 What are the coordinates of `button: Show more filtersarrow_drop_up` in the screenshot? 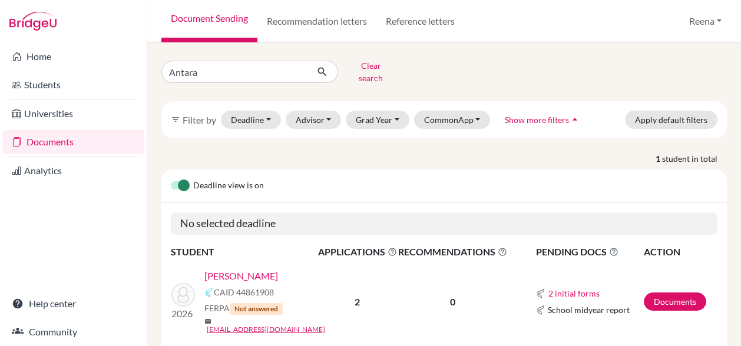 It's located at (543, 120).